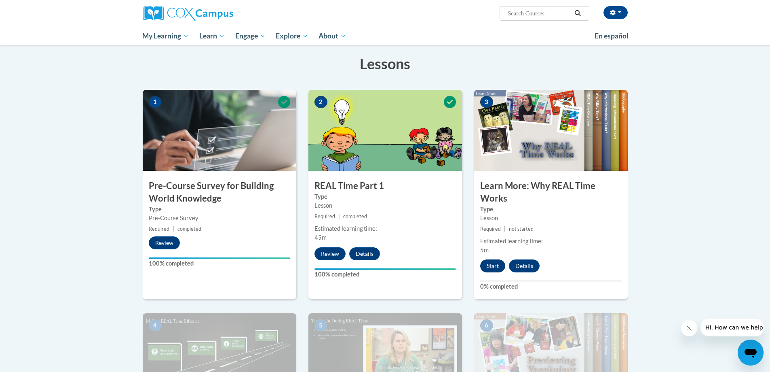 This screenshot has width=770, height=372. What do you see at coordinates (212, 36) in the screenshot?
I see `span: Learn` at bounding box center [212, 36].